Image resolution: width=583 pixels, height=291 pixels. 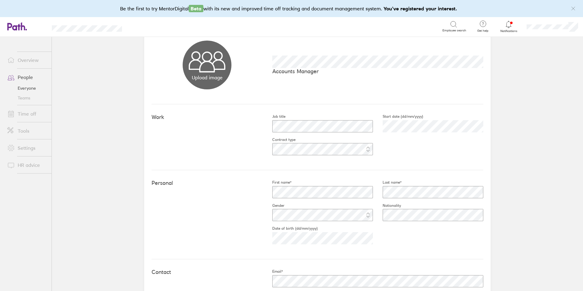 I want to click on label: Gender, so click(x=274, y=206).